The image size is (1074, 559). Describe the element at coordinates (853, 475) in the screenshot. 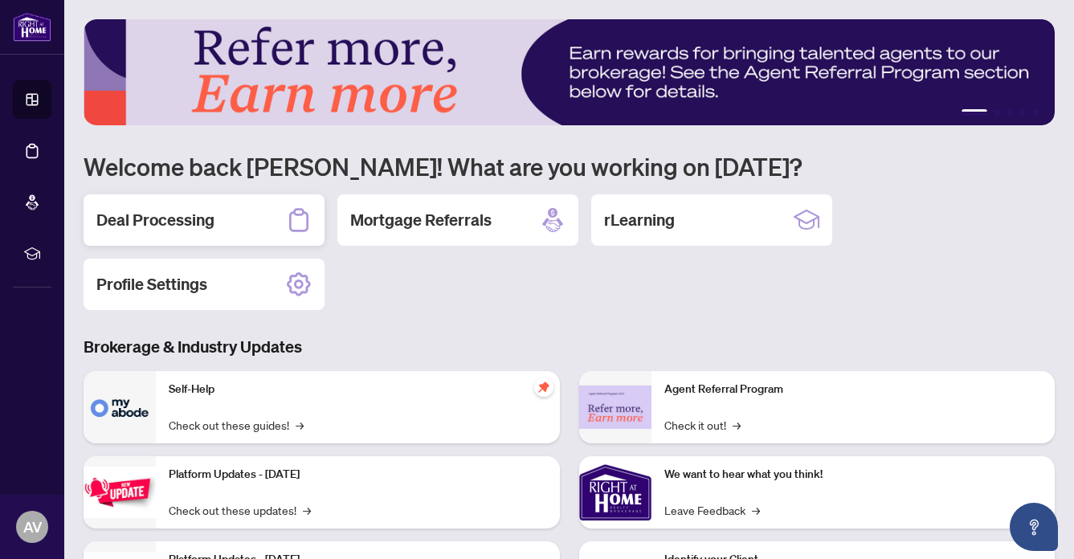

I see `p: We want to hear what you think!` at that location.